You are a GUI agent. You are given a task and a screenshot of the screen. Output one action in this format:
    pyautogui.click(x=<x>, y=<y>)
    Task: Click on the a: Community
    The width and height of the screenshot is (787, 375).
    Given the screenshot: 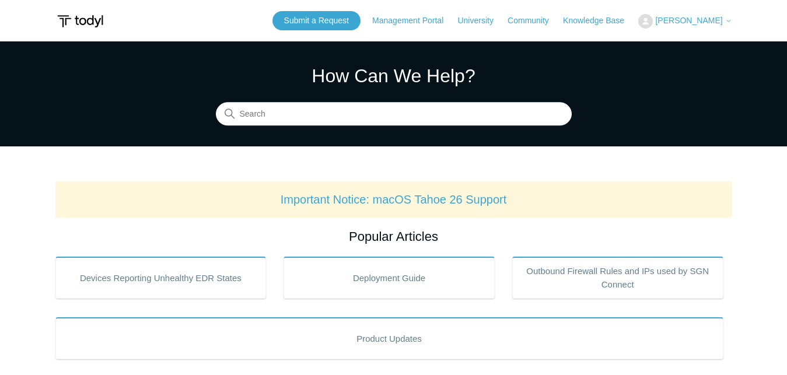 What is the action you would take?
    pyautogui.click(x=534, y=20)
    